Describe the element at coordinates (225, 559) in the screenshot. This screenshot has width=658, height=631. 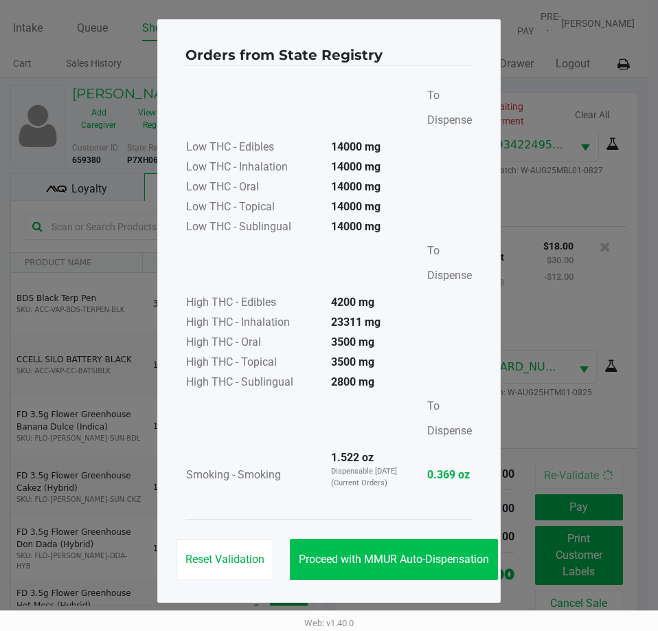
I see `button: Reset Validation` at that location.